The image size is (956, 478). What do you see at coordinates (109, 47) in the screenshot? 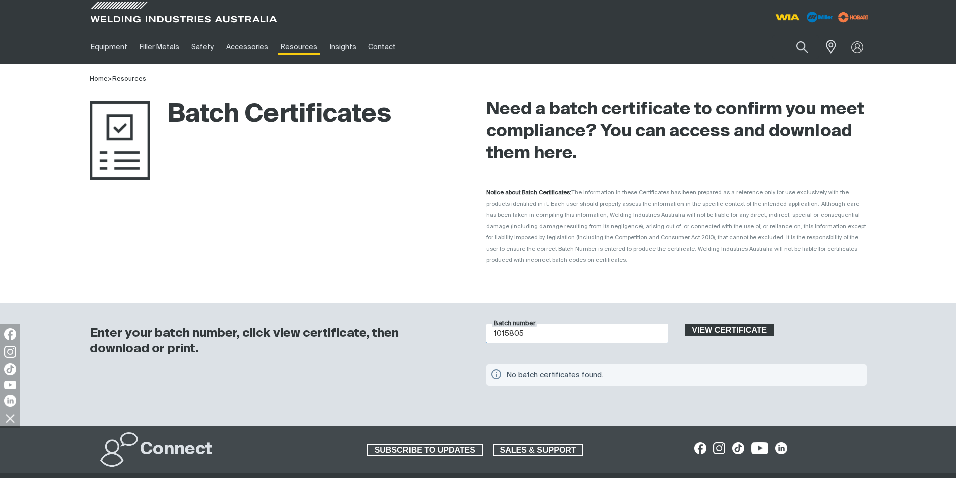
I see `a: Equipment` at bounding box center [109, 47].